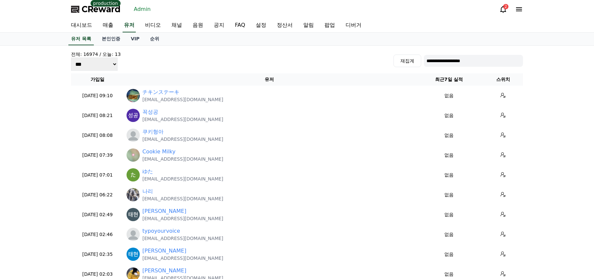 The height and width of the screenshot is (279, 594). I want to click on a: 꼭성공, so click(150, 112).